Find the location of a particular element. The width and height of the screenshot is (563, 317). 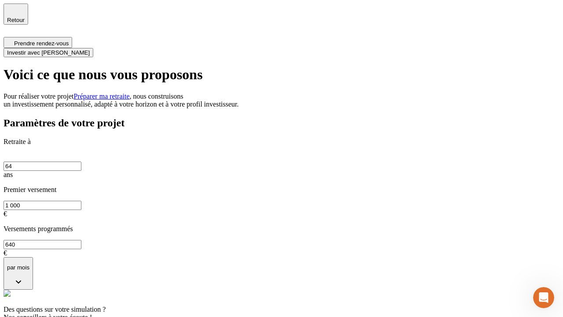

span: , nous construisons is located at coordinates (157, 96).